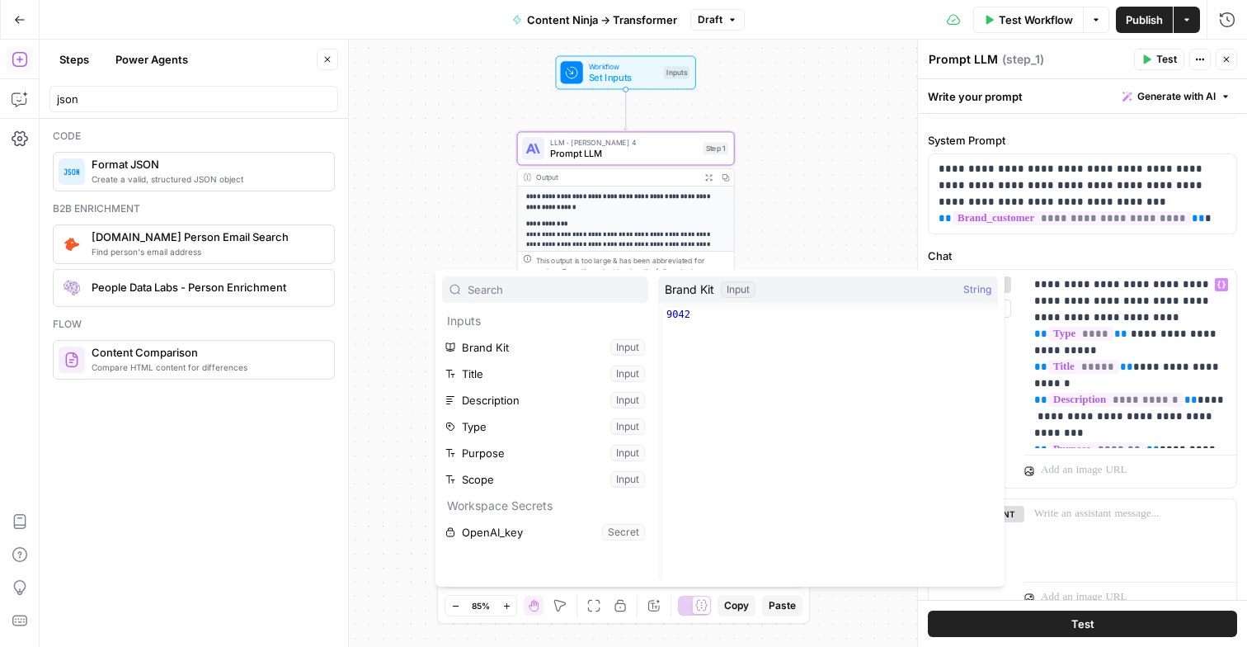 The image size is (1247, 647). Describe the element at coordinates (623, 67) in the screenshot. I see `span: Workflow` at that location.